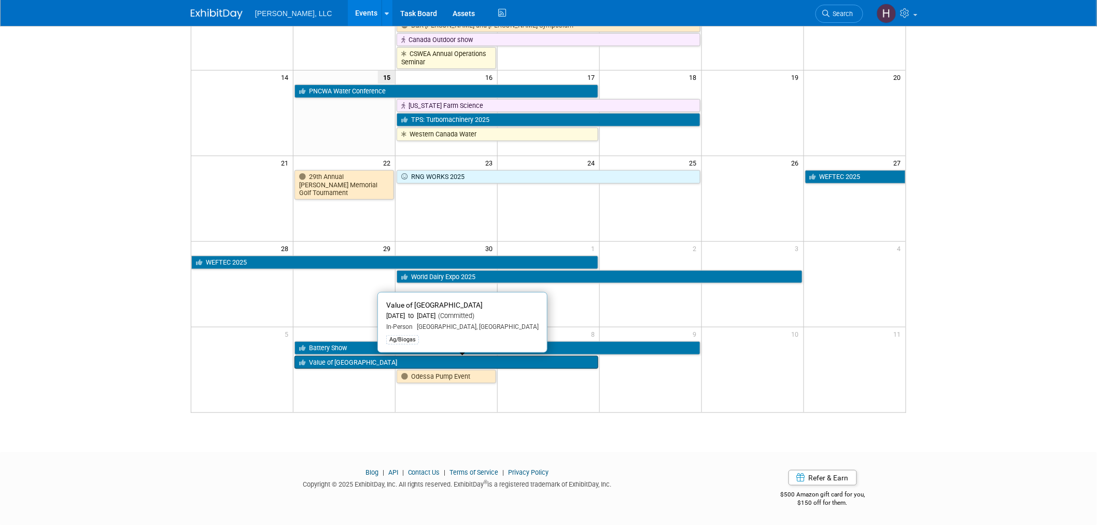 This screenshot has height=525, width=1097. I want to click on img: ExhibitDay, so click(217, 14).